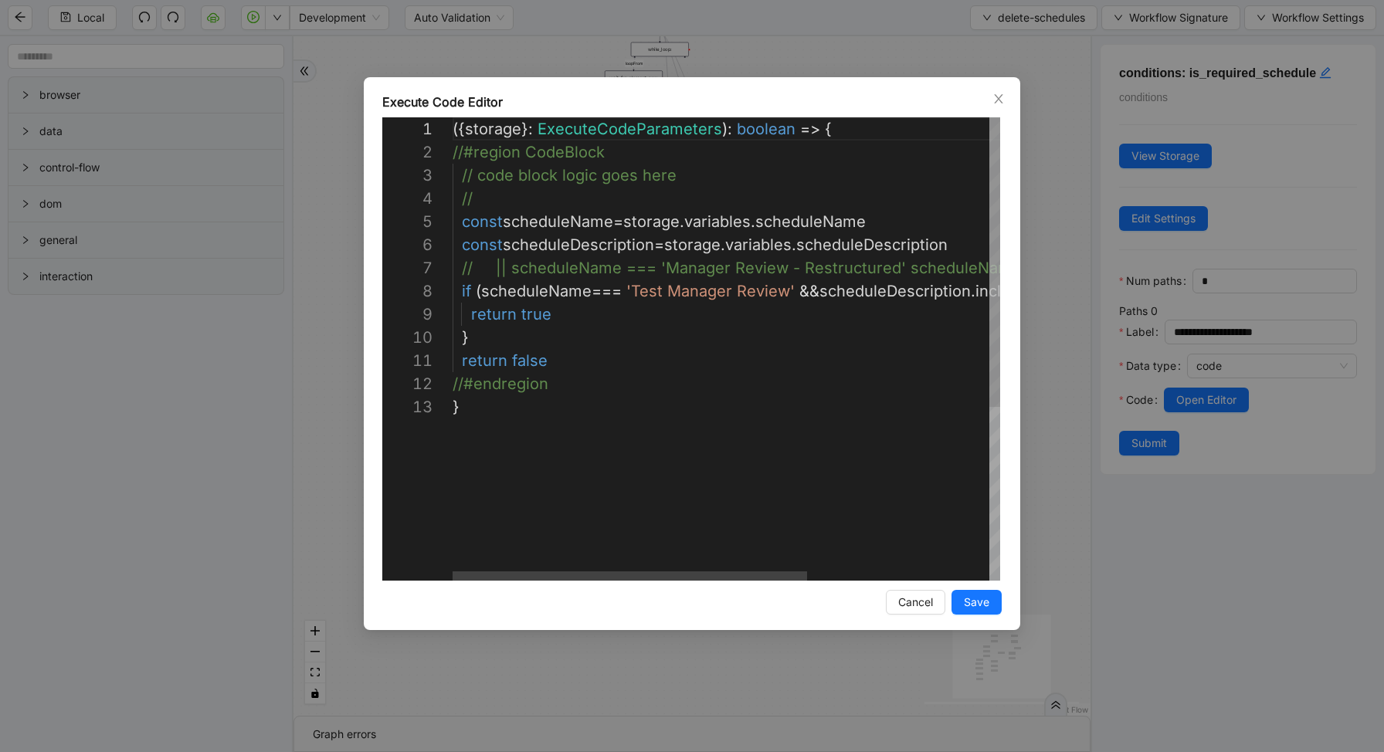 This screenshot has width=1384, height=752. Describe the element at coordinates (915, 602) in the screenshot. I see `button: Cancel` at that location.